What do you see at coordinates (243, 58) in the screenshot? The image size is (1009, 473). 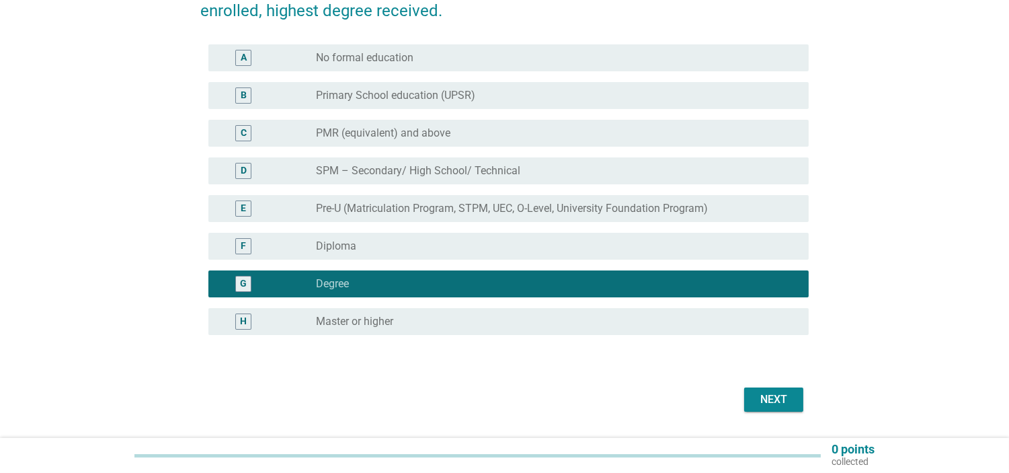 I see `div: A` at bounding box center [243, 58].